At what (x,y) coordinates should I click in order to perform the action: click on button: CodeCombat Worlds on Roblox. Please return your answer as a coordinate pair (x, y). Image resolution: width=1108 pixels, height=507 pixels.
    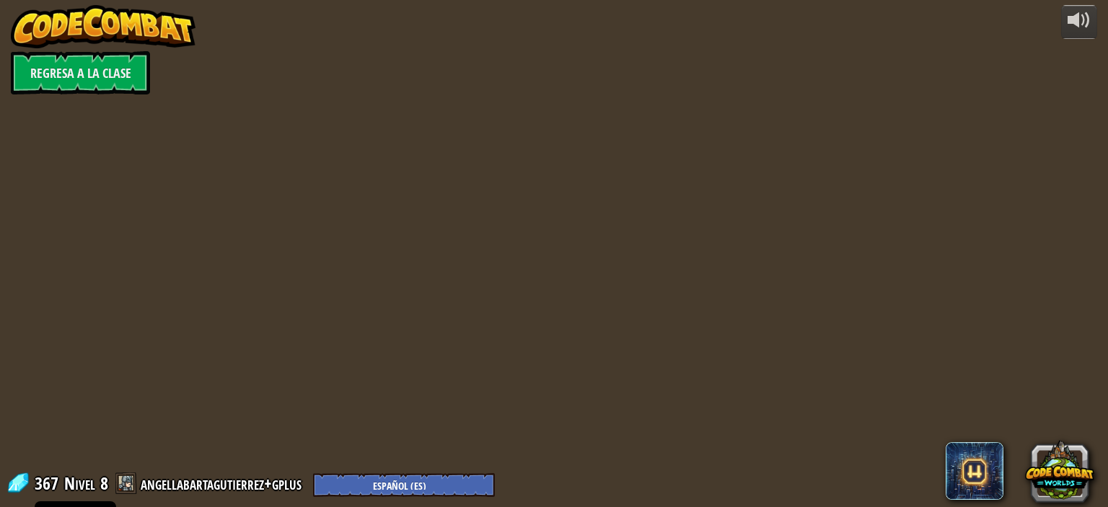
    Looking at the image, I should click on (1060, 470).